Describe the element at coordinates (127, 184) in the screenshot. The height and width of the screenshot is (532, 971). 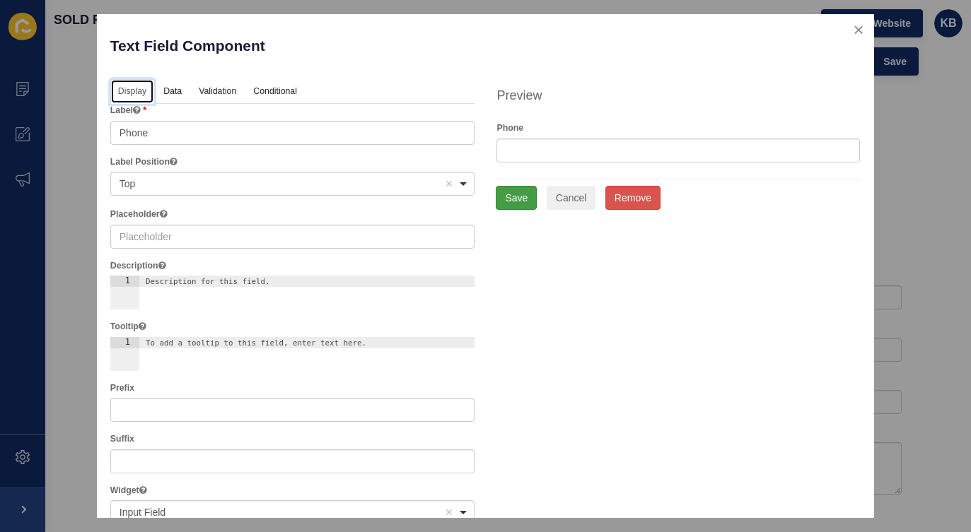
I see `span: Top` at that location.